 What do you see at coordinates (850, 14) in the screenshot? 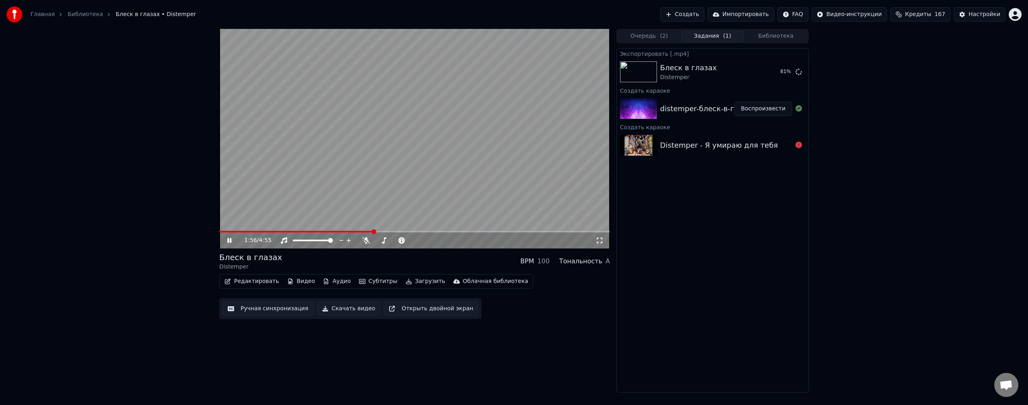
I see `button: Видео-инструкции` at bounding box center [850, 14].